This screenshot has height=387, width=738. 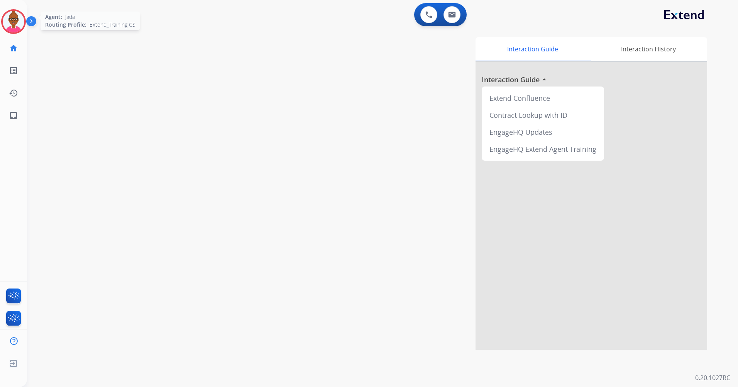 I want to click on div: EngageHQ Extend Agent Training, so click(x=543, y=149).